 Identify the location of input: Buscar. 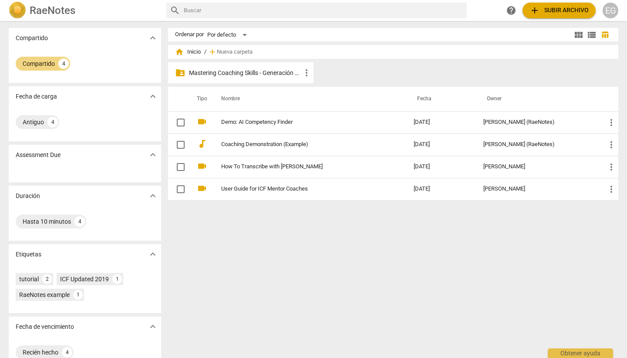
(324, 10).